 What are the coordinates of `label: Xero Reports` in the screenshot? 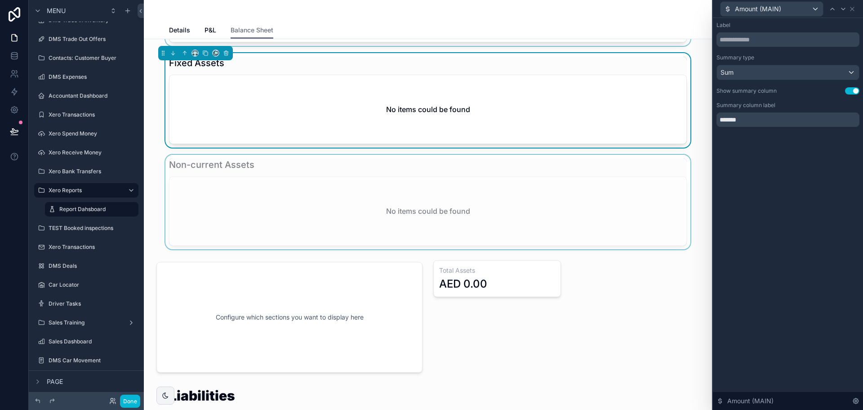 It's located at (85, 190).